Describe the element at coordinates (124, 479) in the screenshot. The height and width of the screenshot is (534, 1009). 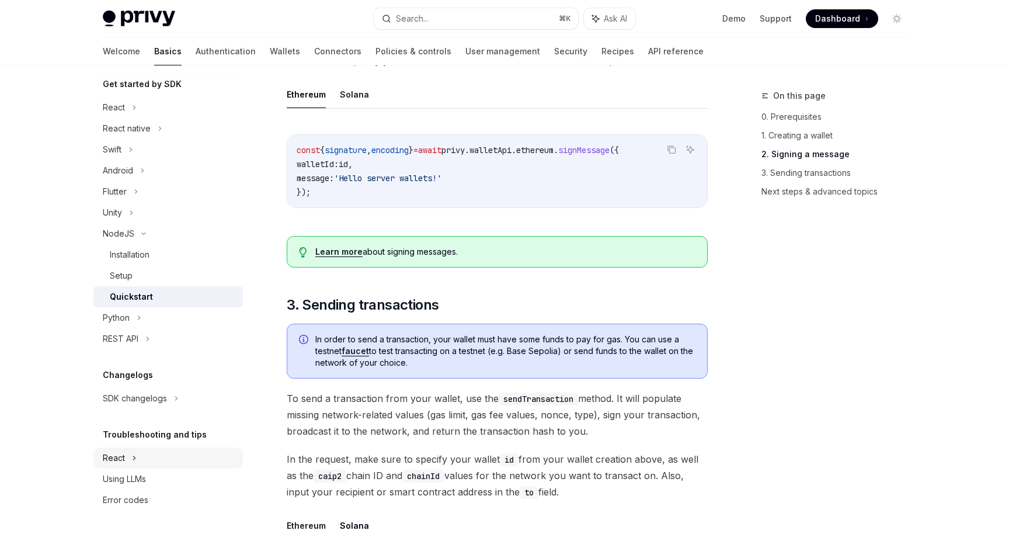
I see `div: Using LLMs` at that location.